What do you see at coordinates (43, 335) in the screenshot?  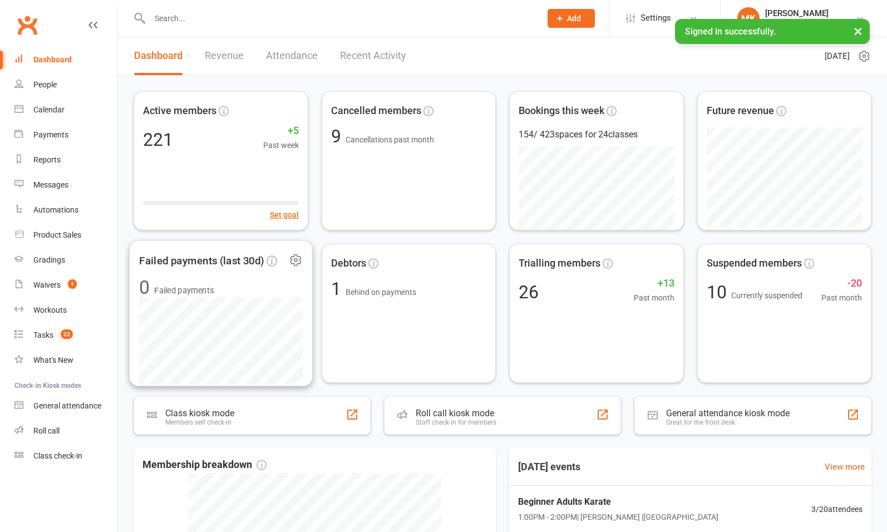 I see `div: Tasks` at bounding box center [43, 335].